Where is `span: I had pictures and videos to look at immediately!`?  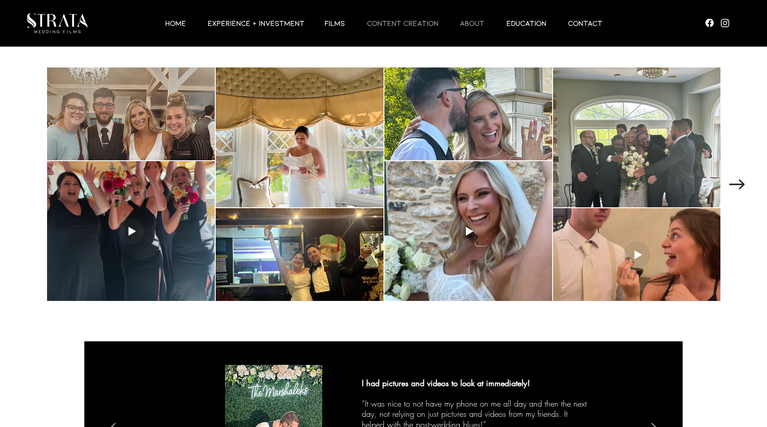
span: I had pictures and videos to look at immediately! is located at coordinates (445, 383).